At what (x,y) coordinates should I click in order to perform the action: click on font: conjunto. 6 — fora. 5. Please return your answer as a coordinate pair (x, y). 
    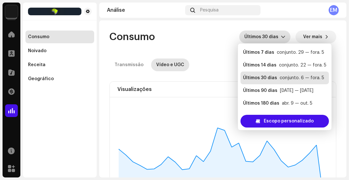
    Looking at the image, I should click on (302, 78).